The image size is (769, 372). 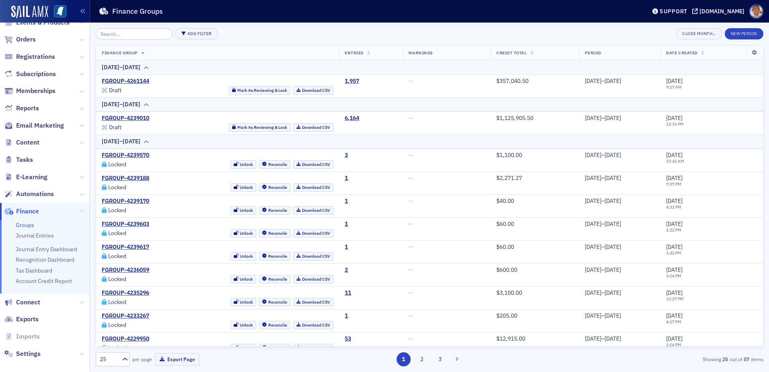 I want to click on a: Subscriptions, so click(x=30, y=74).